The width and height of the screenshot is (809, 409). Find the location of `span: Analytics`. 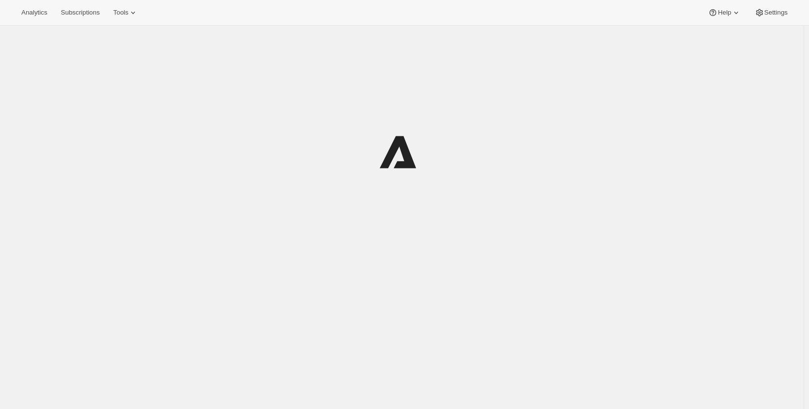

span: Analytics is located at coordinates (34, 13).